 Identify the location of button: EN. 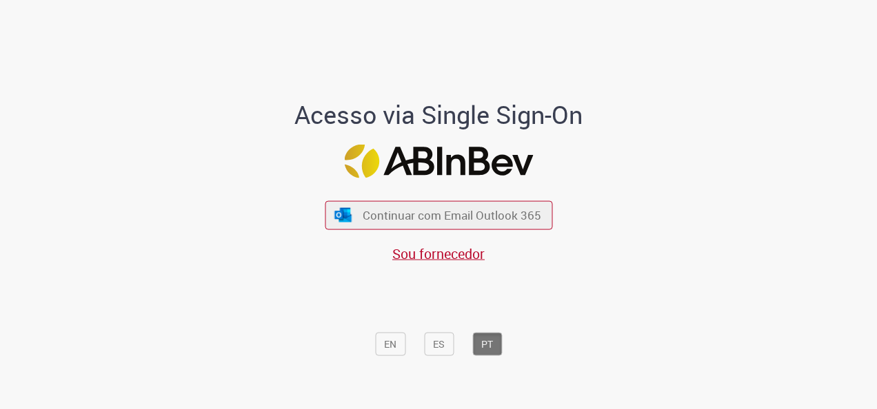
(390, 344).